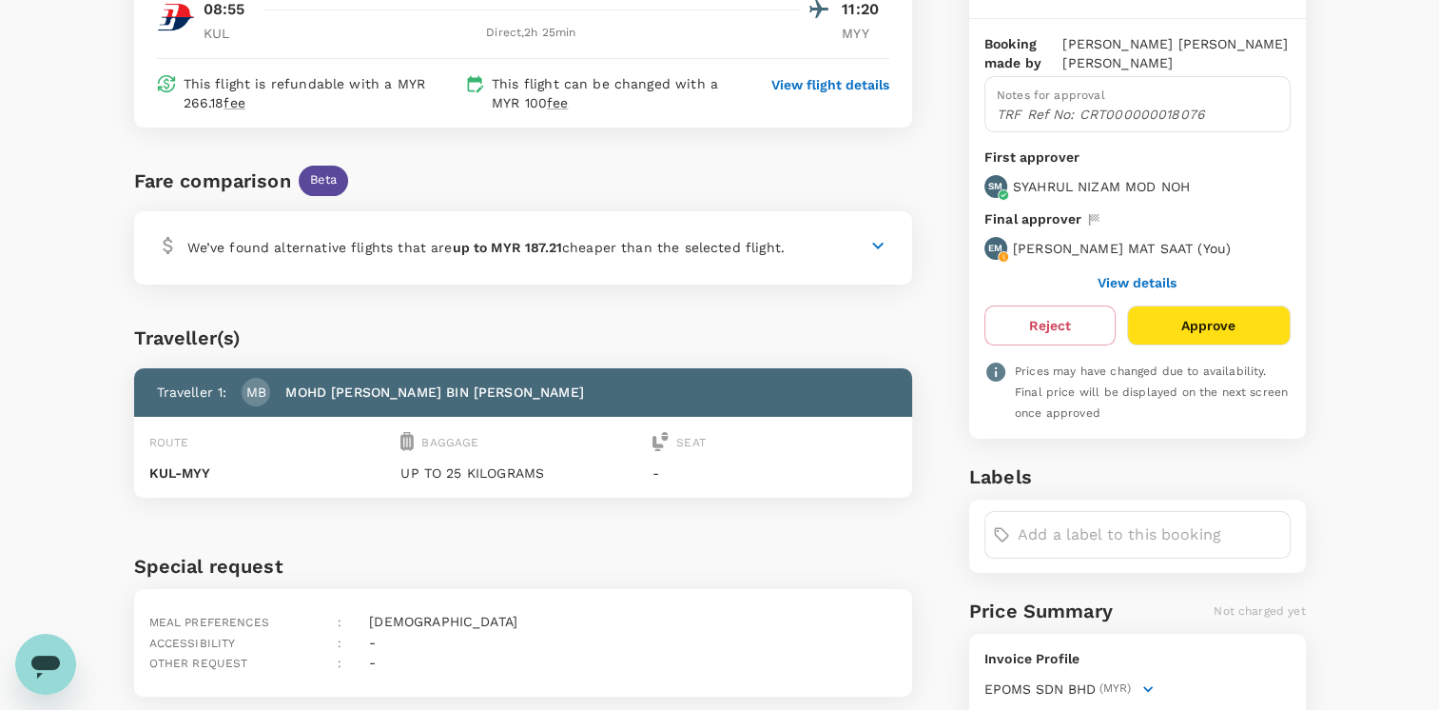 The height and width of the screenshot is (710, 1439). Describe the element at coordinates (1138, 658) in the screenshot. I see `p: Invoice Profile` at that location.